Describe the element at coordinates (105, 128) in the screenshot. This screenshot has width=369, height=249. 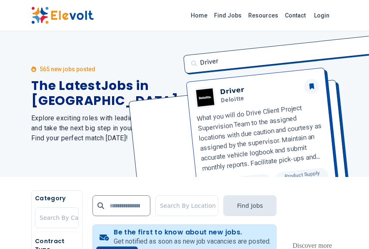
I see `h2: Explore exciting roles with leading companies and take the next big step in your career. Find you...` at that location.